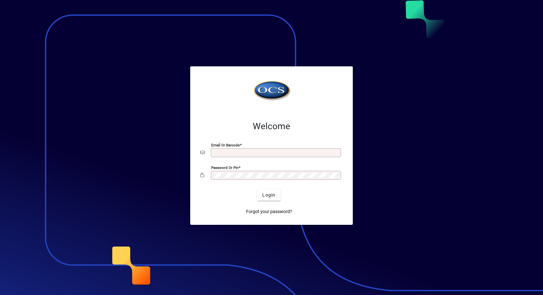 The height and width of the screenshot is (295, 543). What do you see at coordinates (268, 195) in the screenshot?
I see `button: Login` at bounding box center [268, 195].